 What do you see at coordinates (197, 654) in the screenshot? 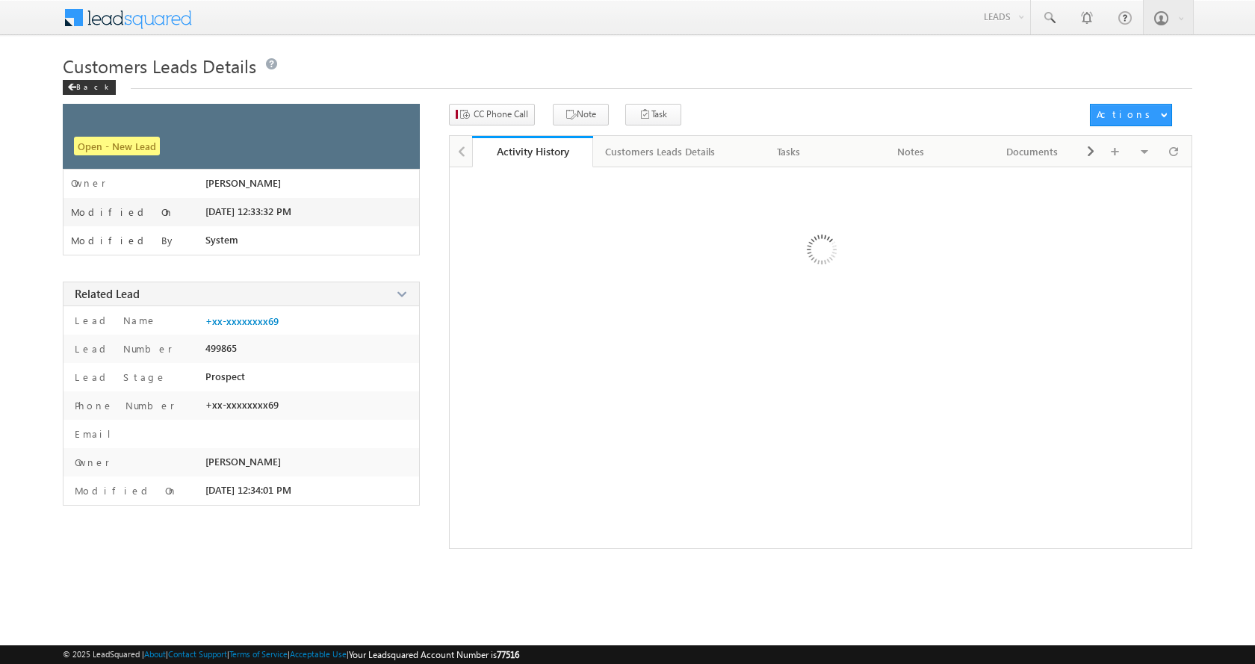
I see `a: Contact Support` at bounding box center [197, 654].